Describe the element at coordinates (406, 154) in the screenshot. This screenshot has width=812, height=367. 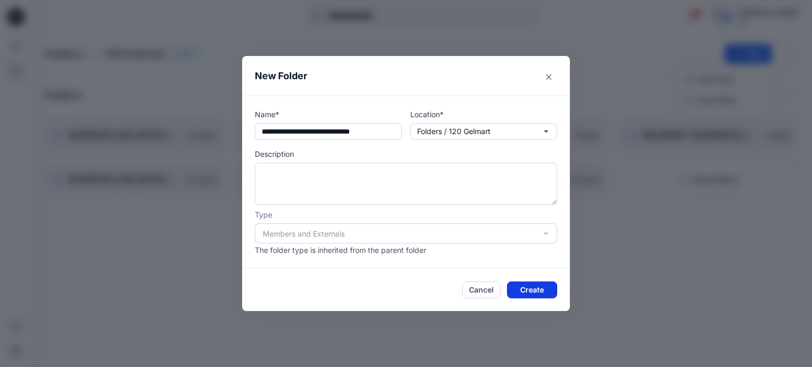
I see `p: Description` at that location.